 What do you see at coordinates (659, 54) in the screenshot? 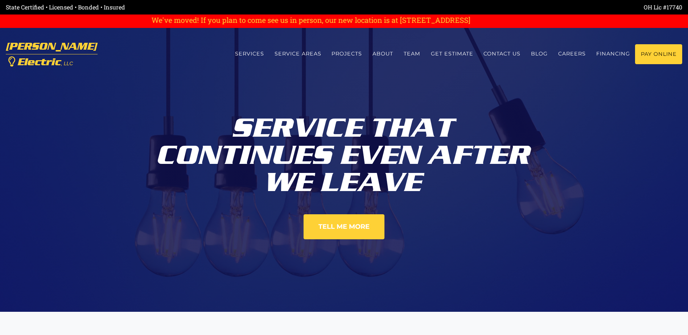
I see `a: Pay Online` at bounding box center [659, 54].